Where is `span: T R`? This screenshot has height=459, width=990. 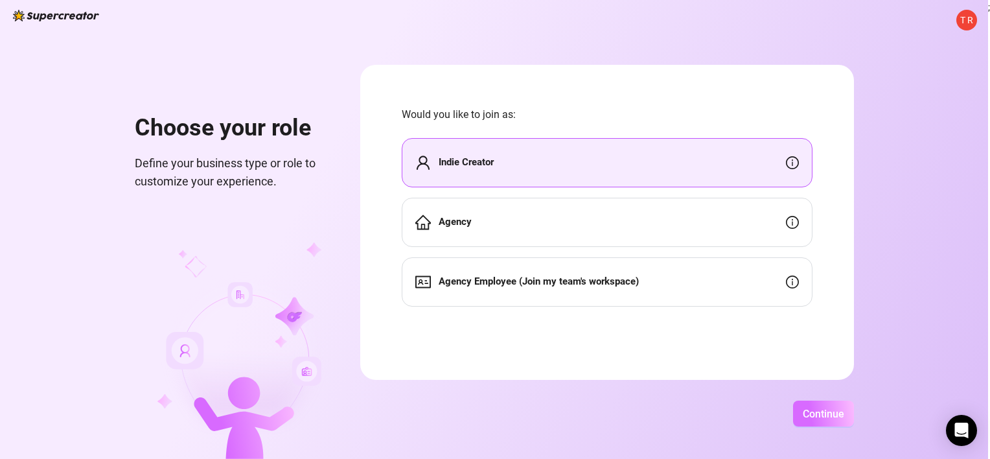 span: T R is located at coordinates (967, 20).